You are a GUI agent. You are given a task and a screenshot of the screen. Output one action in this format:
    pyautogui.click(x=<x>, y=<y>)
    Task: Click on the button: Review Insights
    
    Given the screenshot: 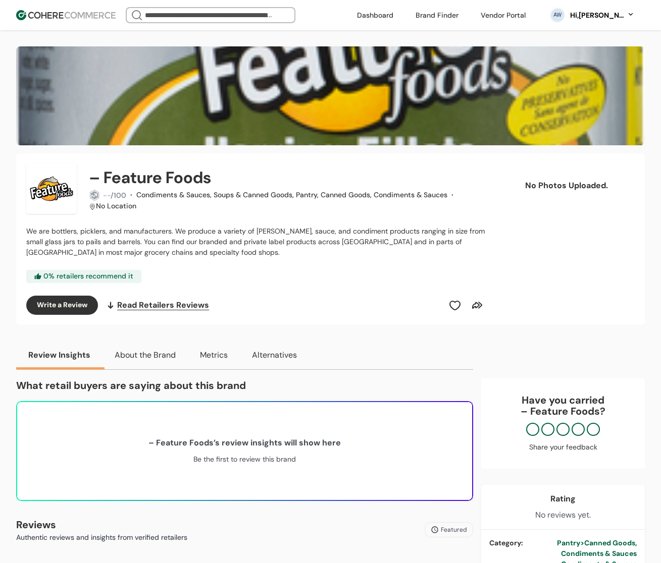 What is the action you would take?
    pyautogui.click(x=59, y=355)
    